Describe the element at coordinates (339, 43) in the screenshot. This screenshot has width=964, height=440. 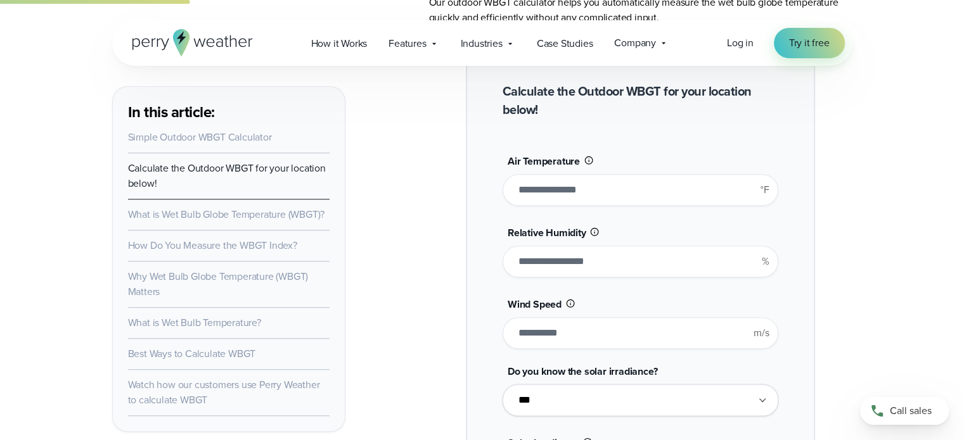
I see `a: How it Works` at that location.